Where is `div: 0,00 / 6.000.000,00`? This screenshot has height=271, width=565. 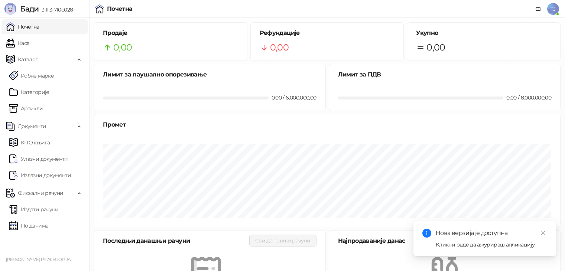
div: 0,00 / 6.000.000,00 is located at coordinates (294, 98).